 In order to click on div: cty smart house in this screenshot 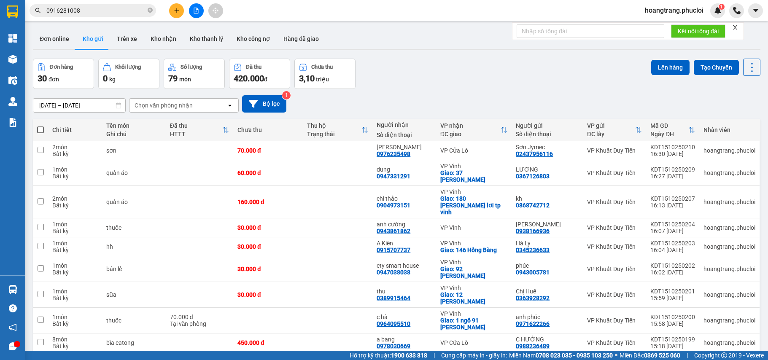, I will do `click(404, 266)`.